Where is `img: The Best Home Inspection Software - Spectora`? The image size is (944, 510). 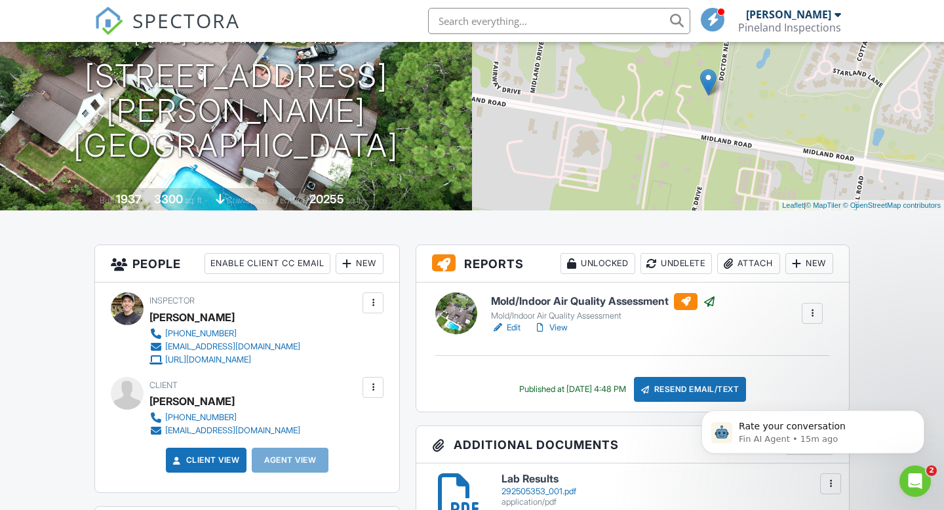
img: The Best Home Inspection Software - Spectora is located at coordinates (109, 21).